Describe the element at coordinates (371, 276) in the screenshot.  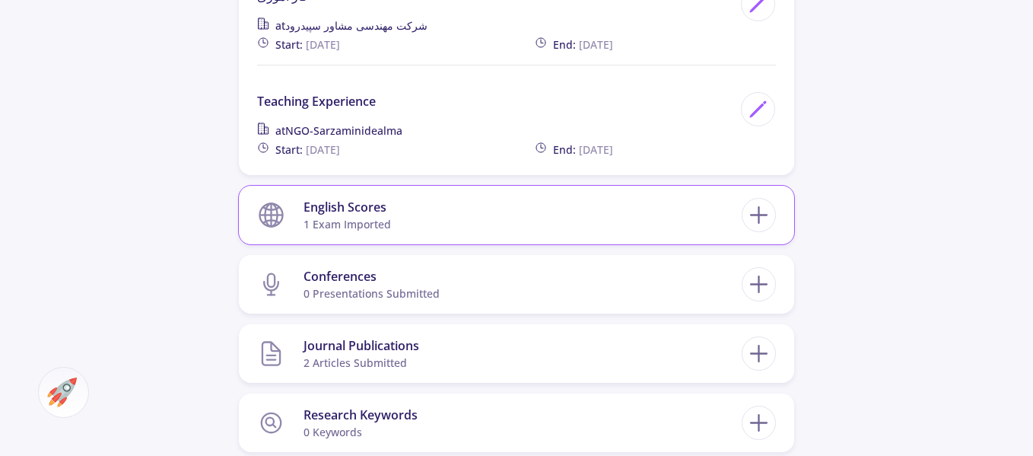
I see `div: Conferences` at that location.